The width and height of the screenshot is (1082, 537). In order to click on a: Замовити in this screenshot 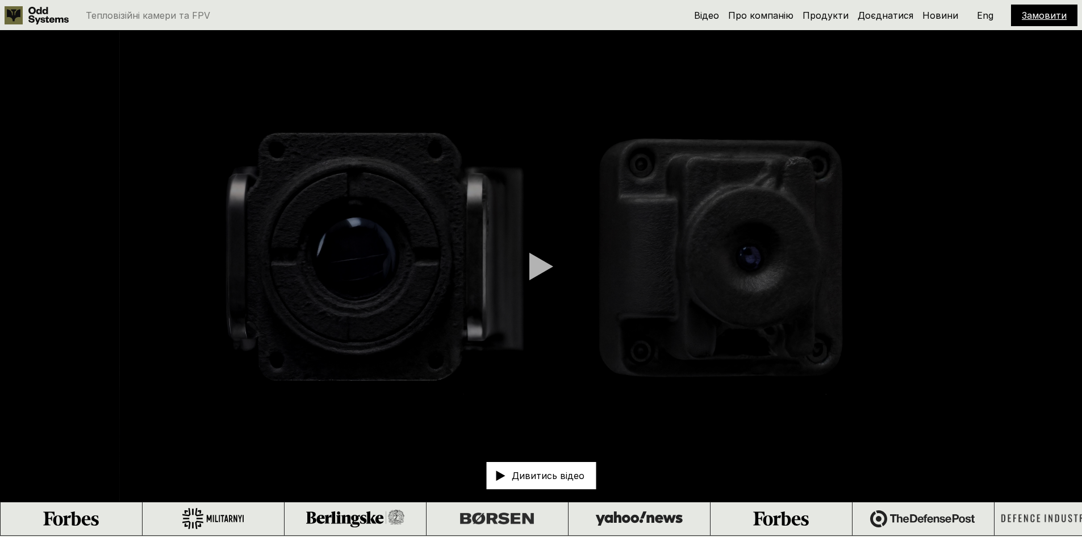, I will do `click(1044, 15)`.